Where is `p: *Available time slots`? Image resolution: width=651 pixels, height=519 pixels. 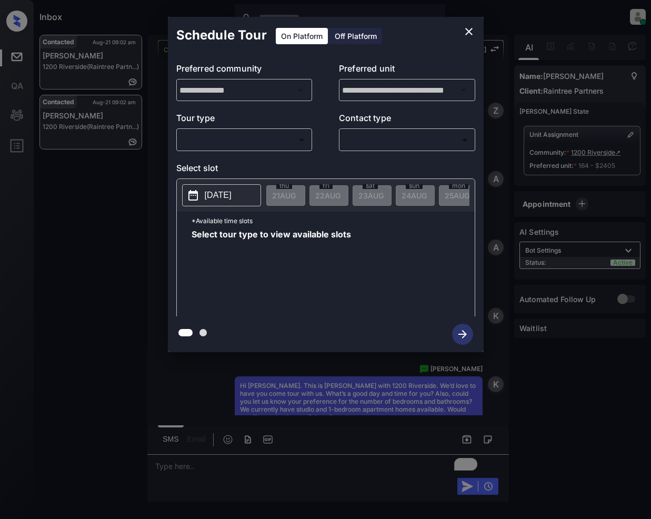
p: *Available time slots is located at coordinates (333, 221).